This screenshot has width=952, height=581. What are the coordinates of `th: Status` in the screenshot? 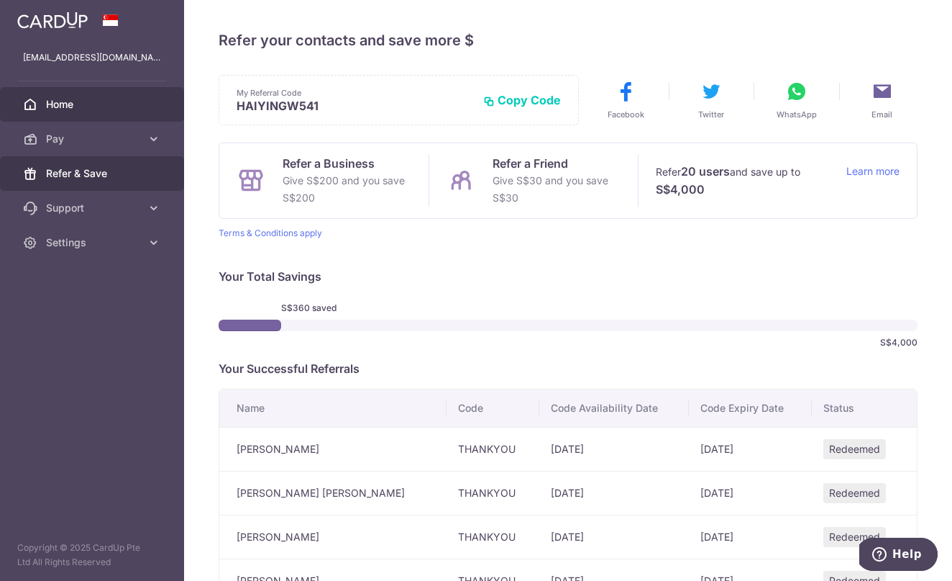 It's located at (865, 408).